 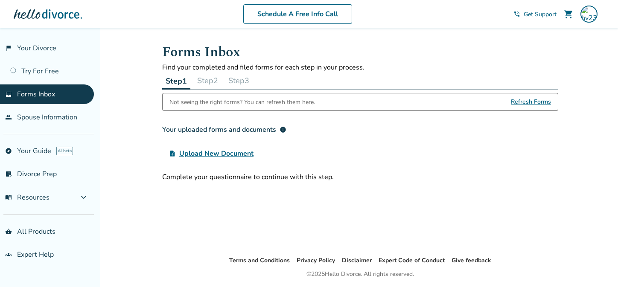 I want to click on div: Not seeing the right forms? You can refresh them here., so click(x=242, y=102).